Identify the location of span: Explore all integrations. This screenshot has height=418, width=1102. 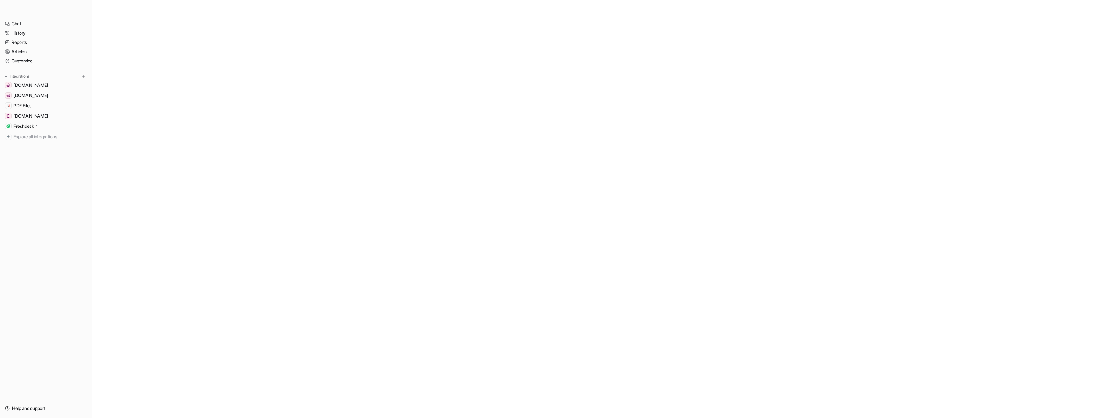
(50, 137).